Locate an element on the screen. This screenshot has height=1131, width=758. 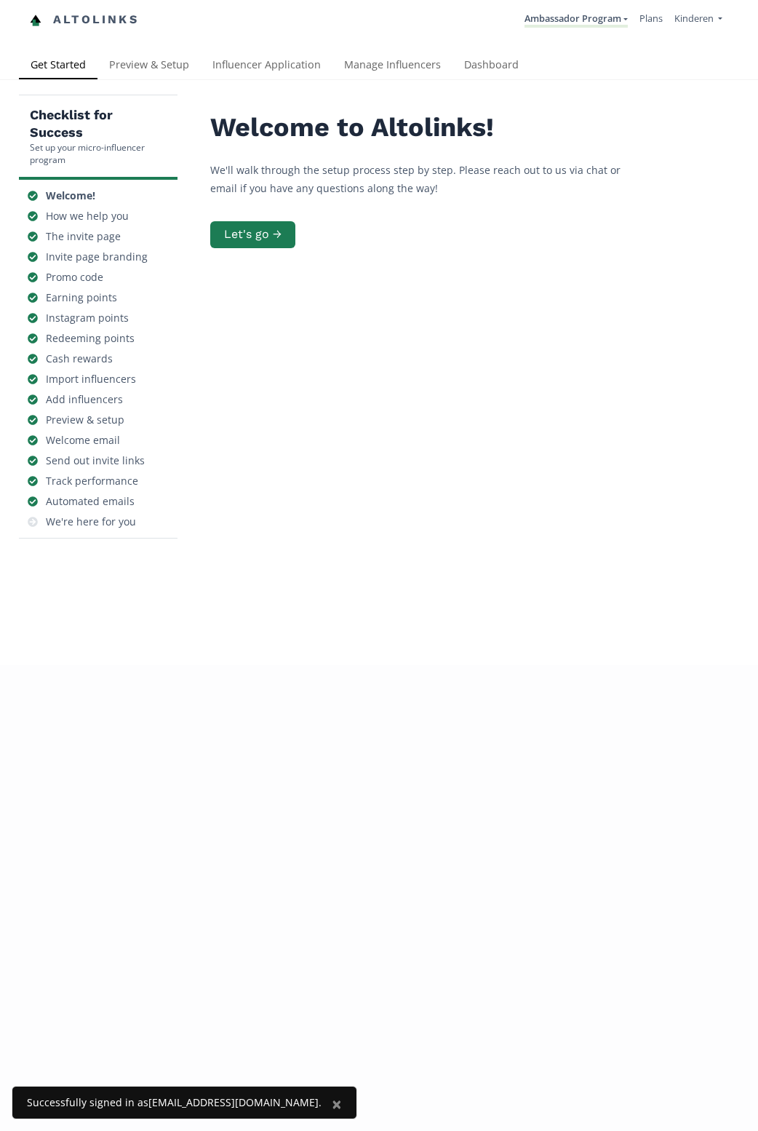
div: Preview & setup is located at coordinates (85, 420).